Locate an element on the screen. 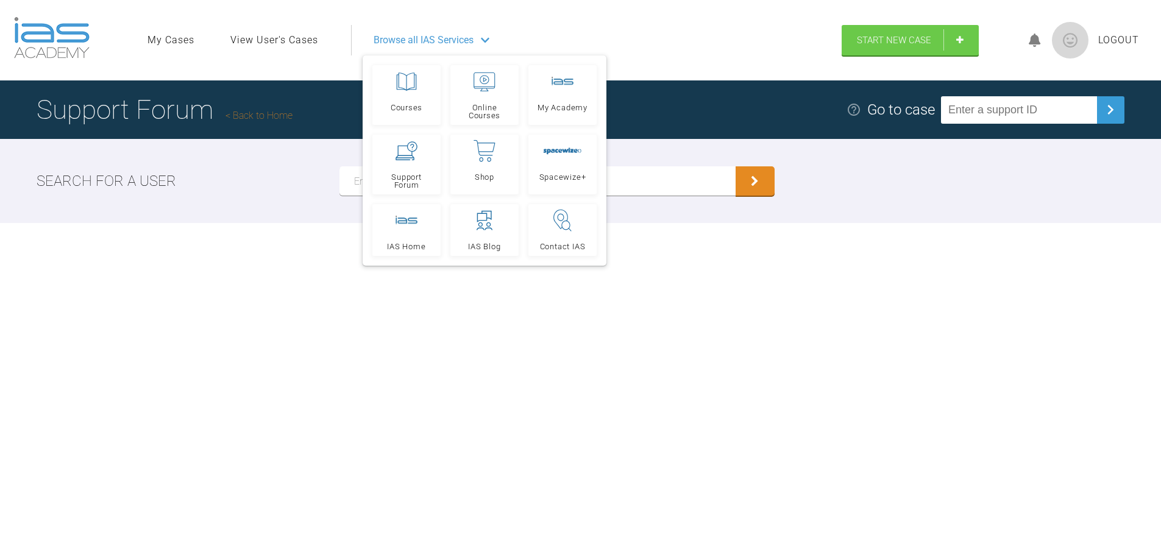 This screenshot has height=560, width=1161. img: help.e70b9f3d.svg is located at coordinates (854, 110).